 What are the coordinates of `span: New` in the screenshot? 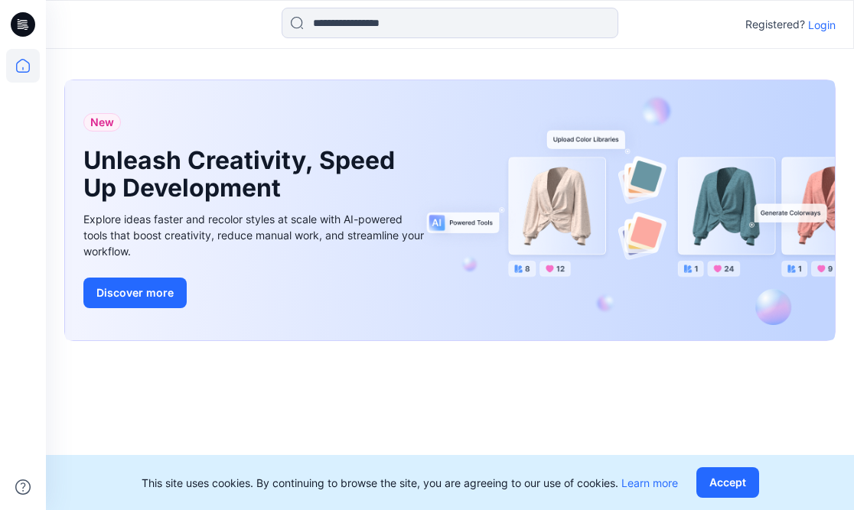 It's located at (102, 122).